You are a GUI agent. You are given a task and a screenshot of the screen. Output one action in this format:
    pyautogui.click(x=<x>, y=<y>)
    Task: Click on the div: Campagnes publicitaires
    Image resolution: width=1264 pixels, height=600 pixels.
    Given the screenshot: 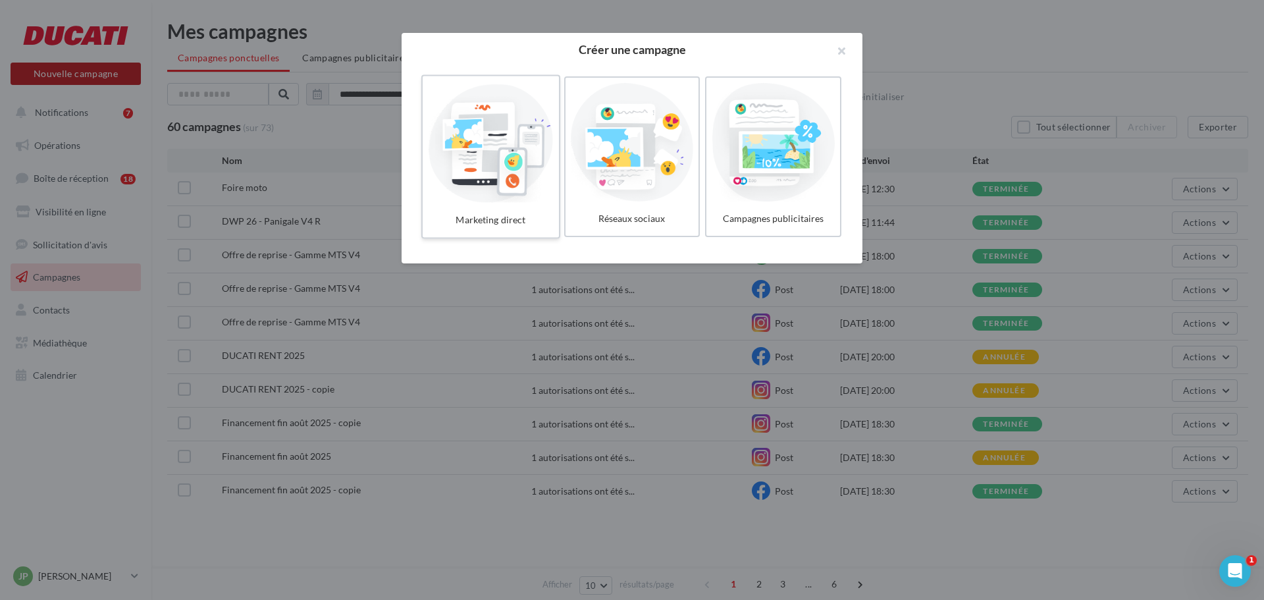 What is the action you would take?
    pyautogui.click(x=773, y=218)
    